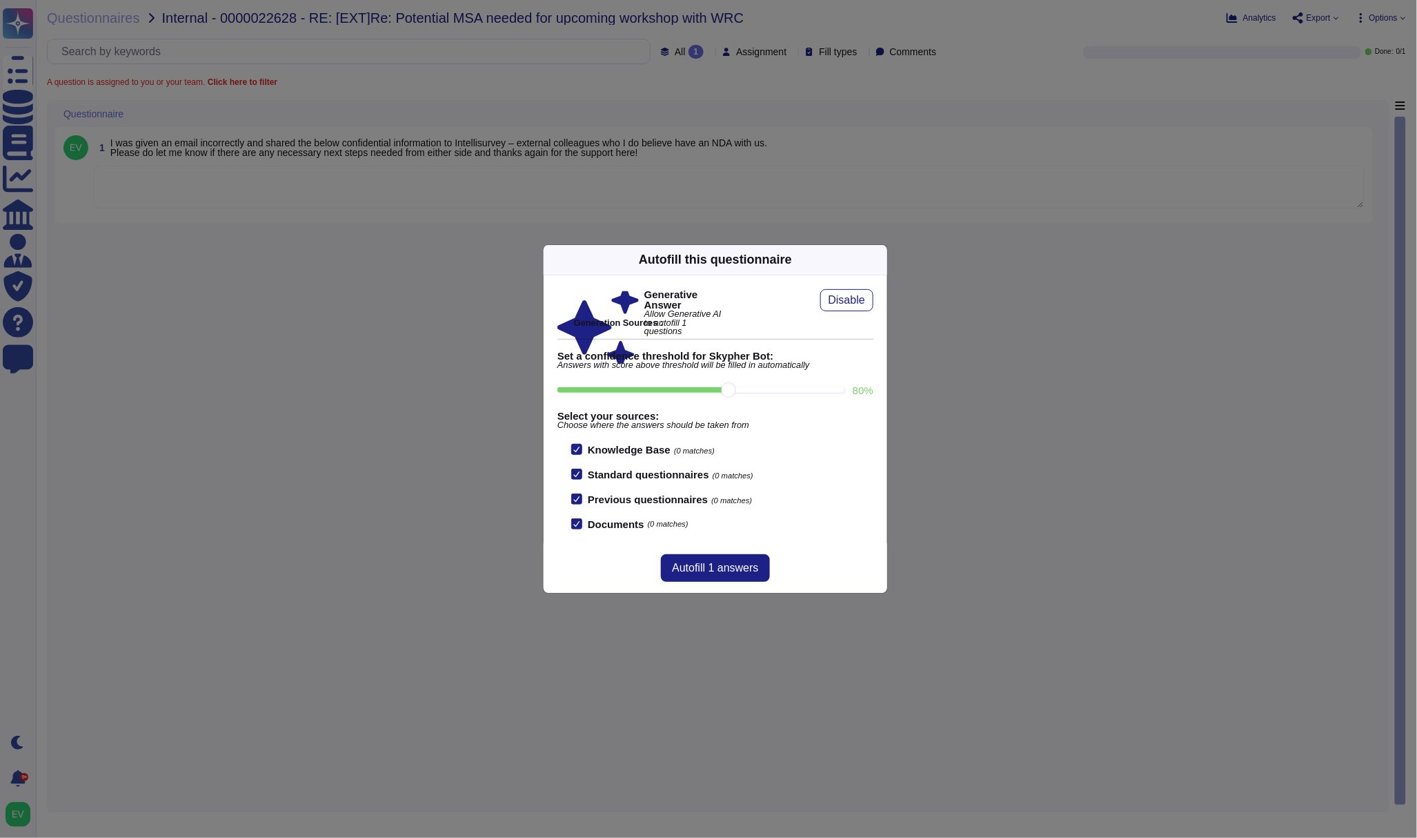 This screenshot has height=838, width=1417. Describe the element at coordinates (716, 259) in the screenshot. I see `div: Autofill this questionnaire` at that location.